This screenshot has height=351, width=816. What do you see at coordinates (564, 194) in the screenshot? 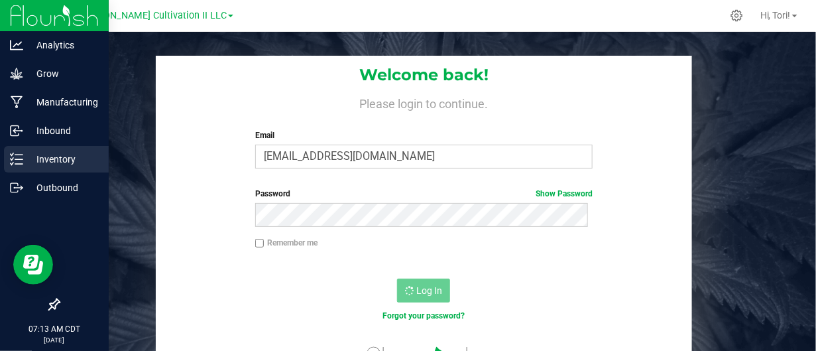
I see `a: Show Password` at bounding box center [564, 194].